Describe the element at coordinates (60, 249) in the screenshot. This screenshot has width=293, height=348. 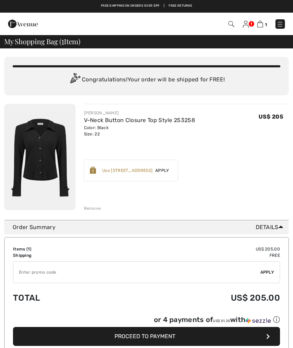
I see `td: Items ( )` at that location.